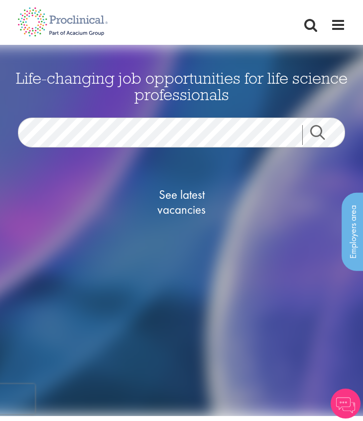 The height and width of the screenshot is (421, 363). I want to click on a: Job search submit button, so click(324, 135).